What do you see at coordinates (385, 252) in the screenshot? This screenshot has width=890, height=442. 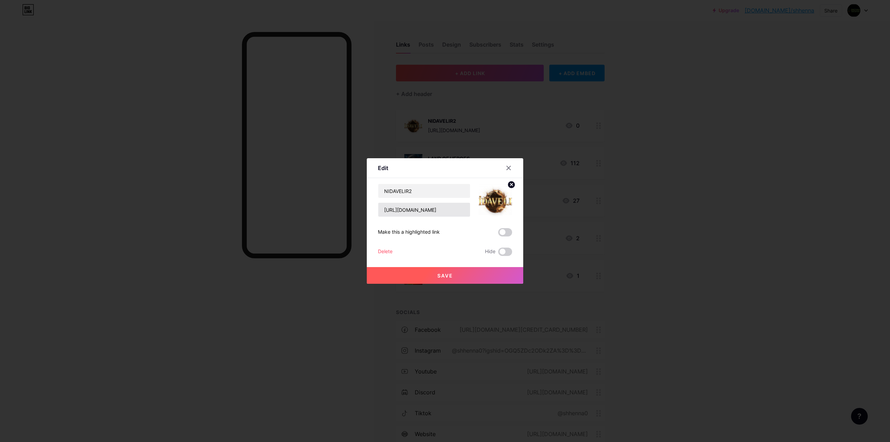 I see `div: Delete` at bounding box center [385, 252].